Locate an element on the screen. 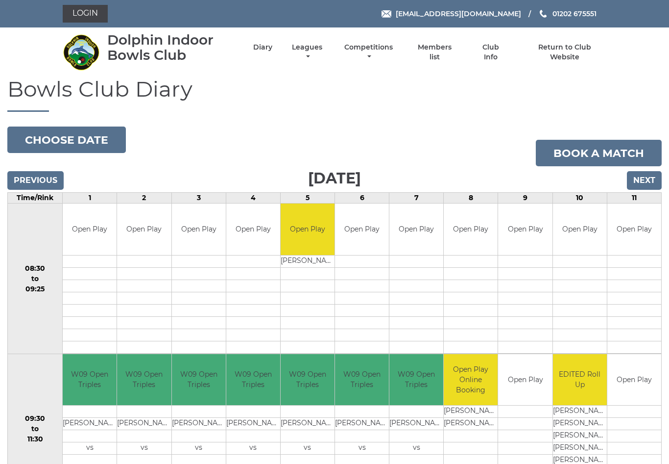 This screenshot has width=669, height=464. img: Phone us is located at coordinates (544, 14).